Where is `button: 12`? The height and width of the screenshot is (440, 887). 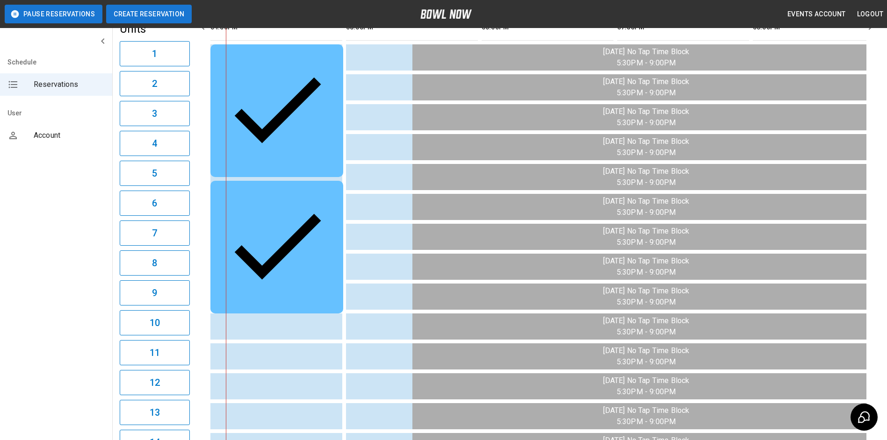 button: 12 is located at coordinates (155, 383).